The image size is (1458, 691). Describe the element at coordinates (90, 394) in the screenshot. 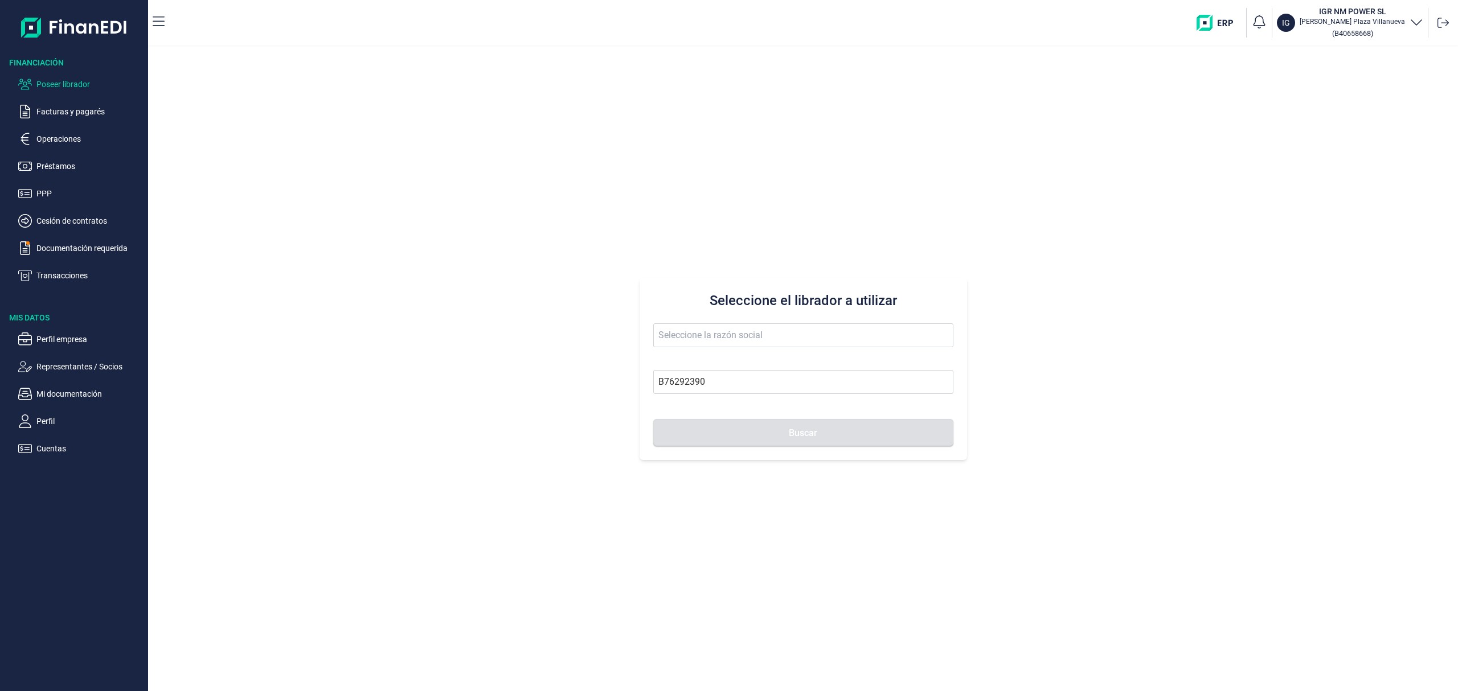

I see `p: Mi documentación` at that location.